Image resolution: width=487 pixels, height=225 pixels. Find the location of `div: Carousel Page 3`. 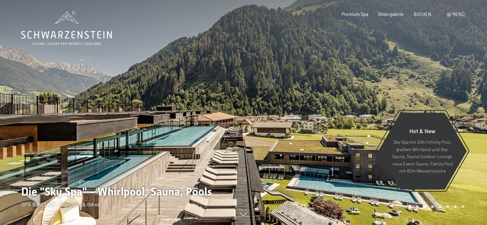

div: Carousel Page 3 is located at coordinates (425, 207).